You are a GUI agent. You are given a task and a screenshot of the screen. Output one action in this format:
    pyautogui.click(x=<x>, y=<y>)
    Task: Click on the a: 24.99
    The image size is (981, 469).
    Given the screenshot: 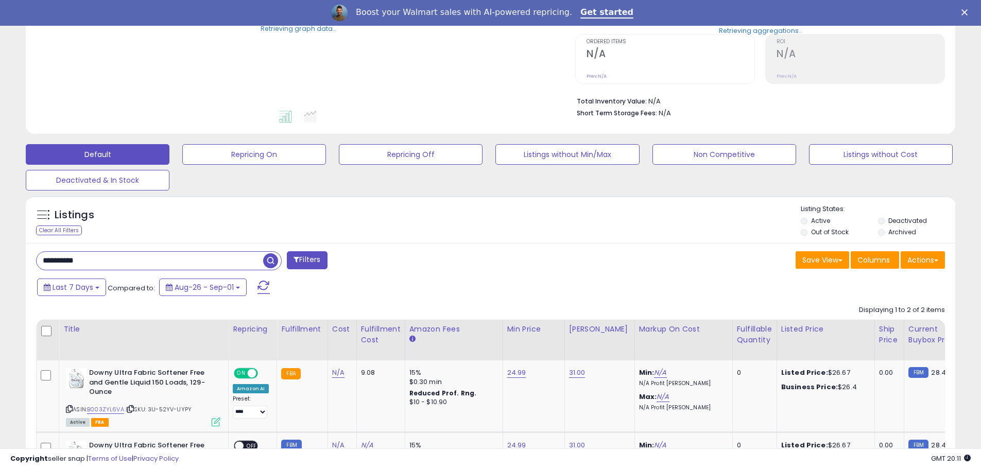 What is the action you would take?
    pyautogui.click(x=516, y=373)
    